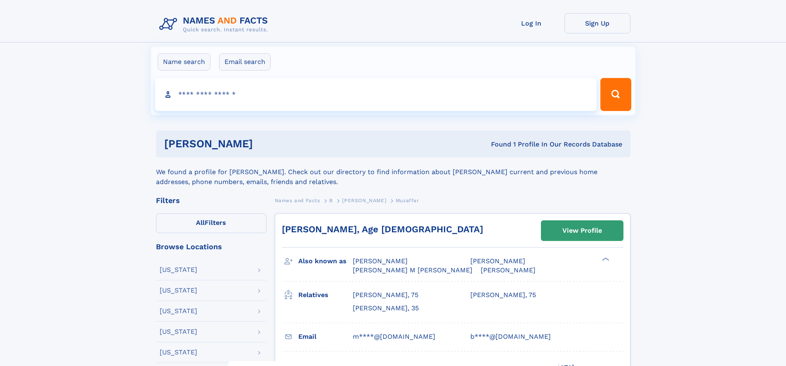 The image size is (786, 366). Describe the element at coordinates (326, 337) in the screenshot. I see `h3: Email` at that location.